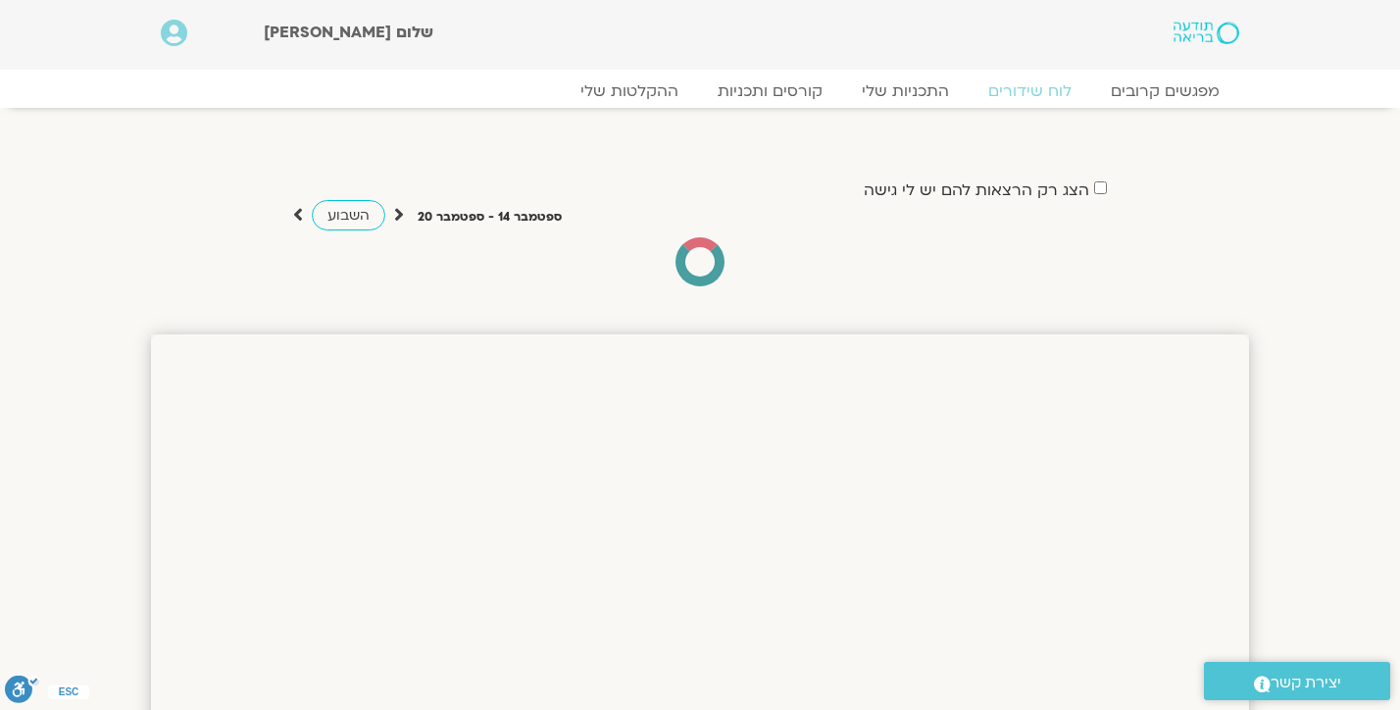 The width and height of the screenshot is (1400, 710). Describe the element at coordinates (1306, 682) in the screenshot. I see `span: יצירת קשר` at that location.